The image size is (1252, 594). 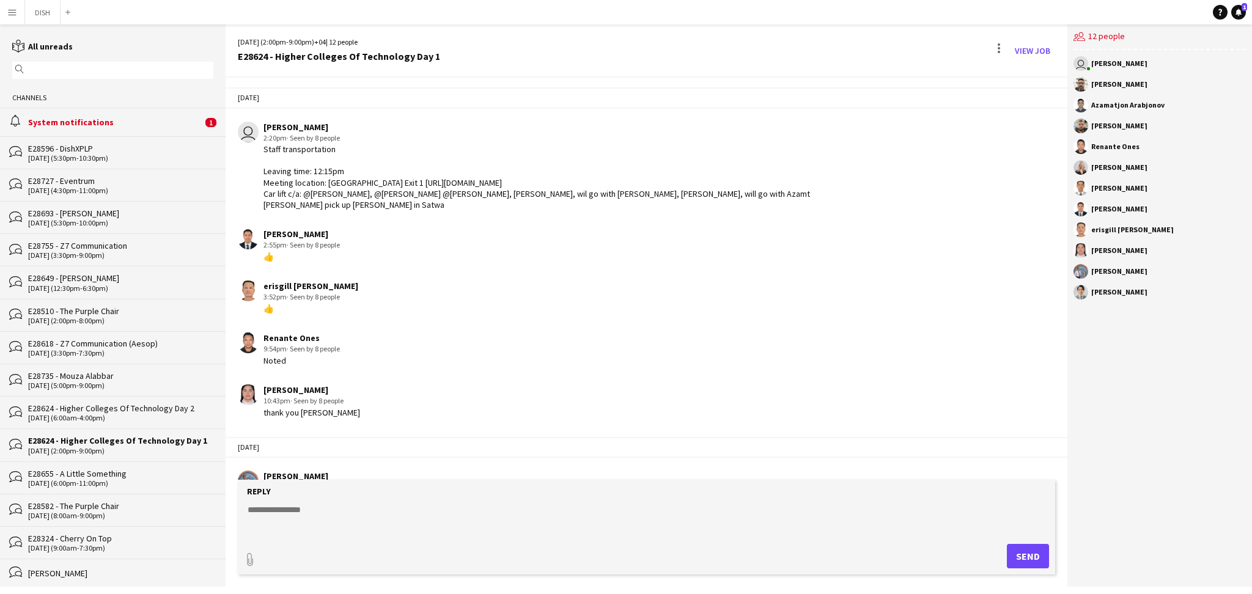 I want to click on div: E28324 - Cherry On Top, so click(x=120, y=539).